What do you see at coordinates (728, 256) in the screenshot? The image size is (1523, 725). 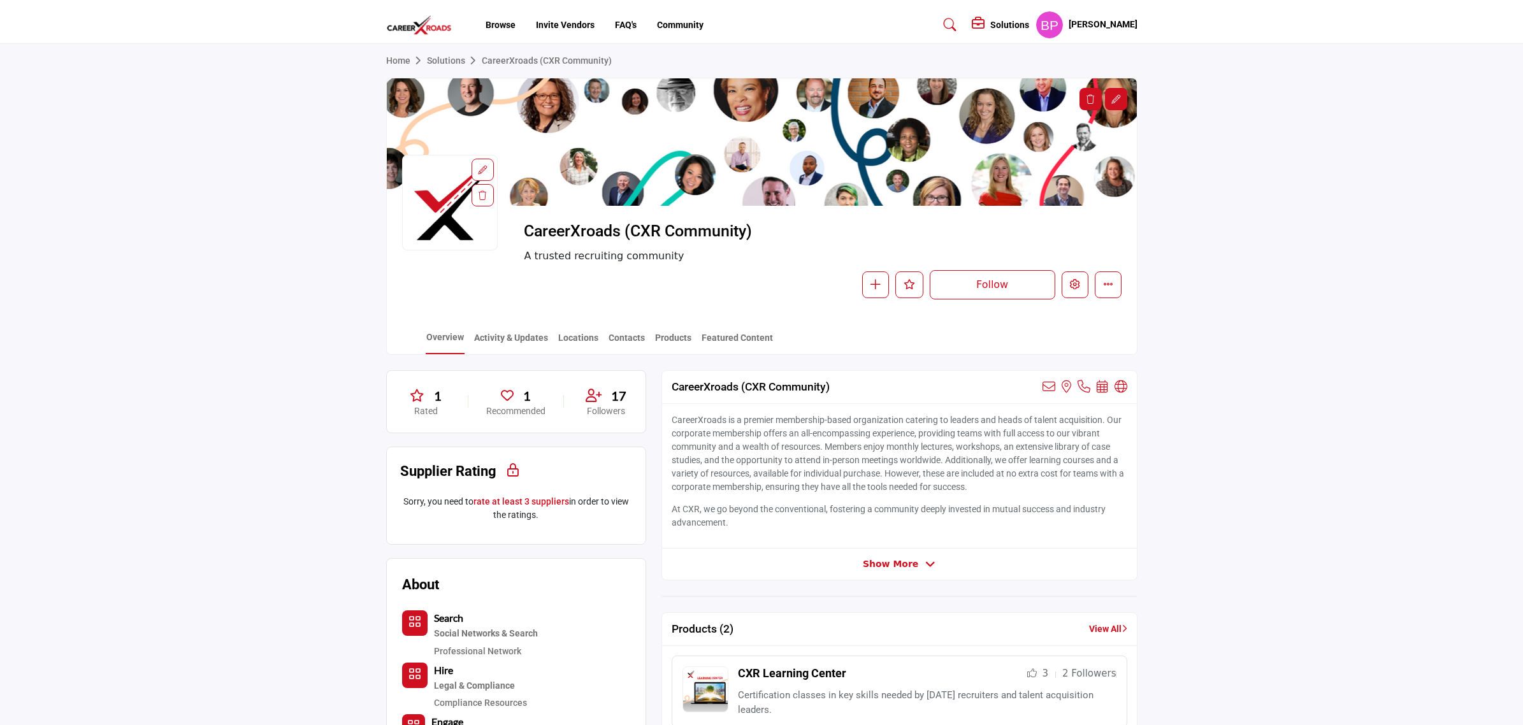 I see `span: A trusted recruiting community` at bounding box center [728, 256].